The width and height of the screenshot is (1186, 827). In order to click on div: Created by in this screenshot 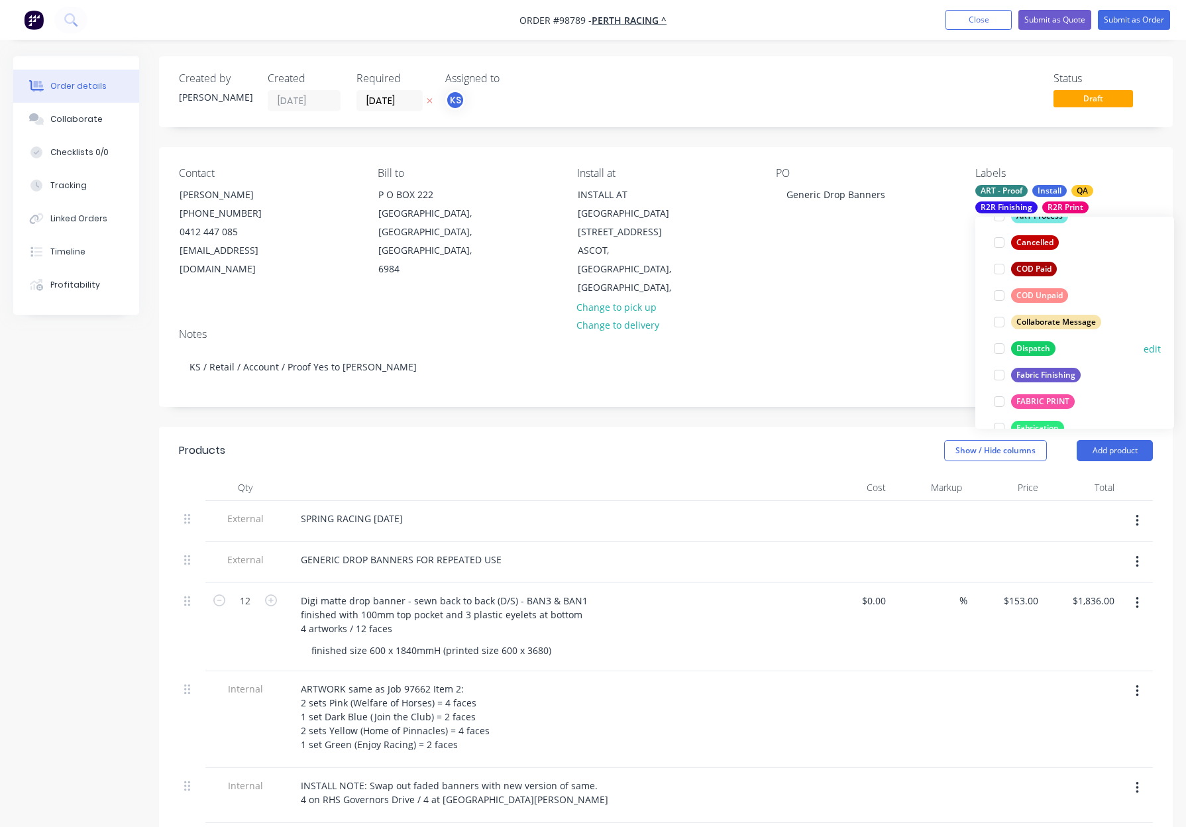, I will do `click(215, 78)`.